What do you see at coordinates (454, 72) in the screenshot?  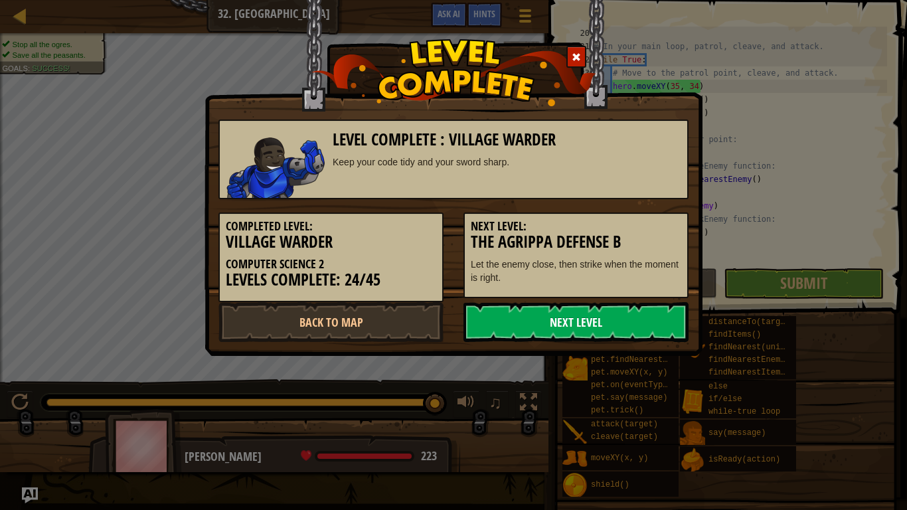 I see `img: level_complete.png` at bounding box center [454, 72].